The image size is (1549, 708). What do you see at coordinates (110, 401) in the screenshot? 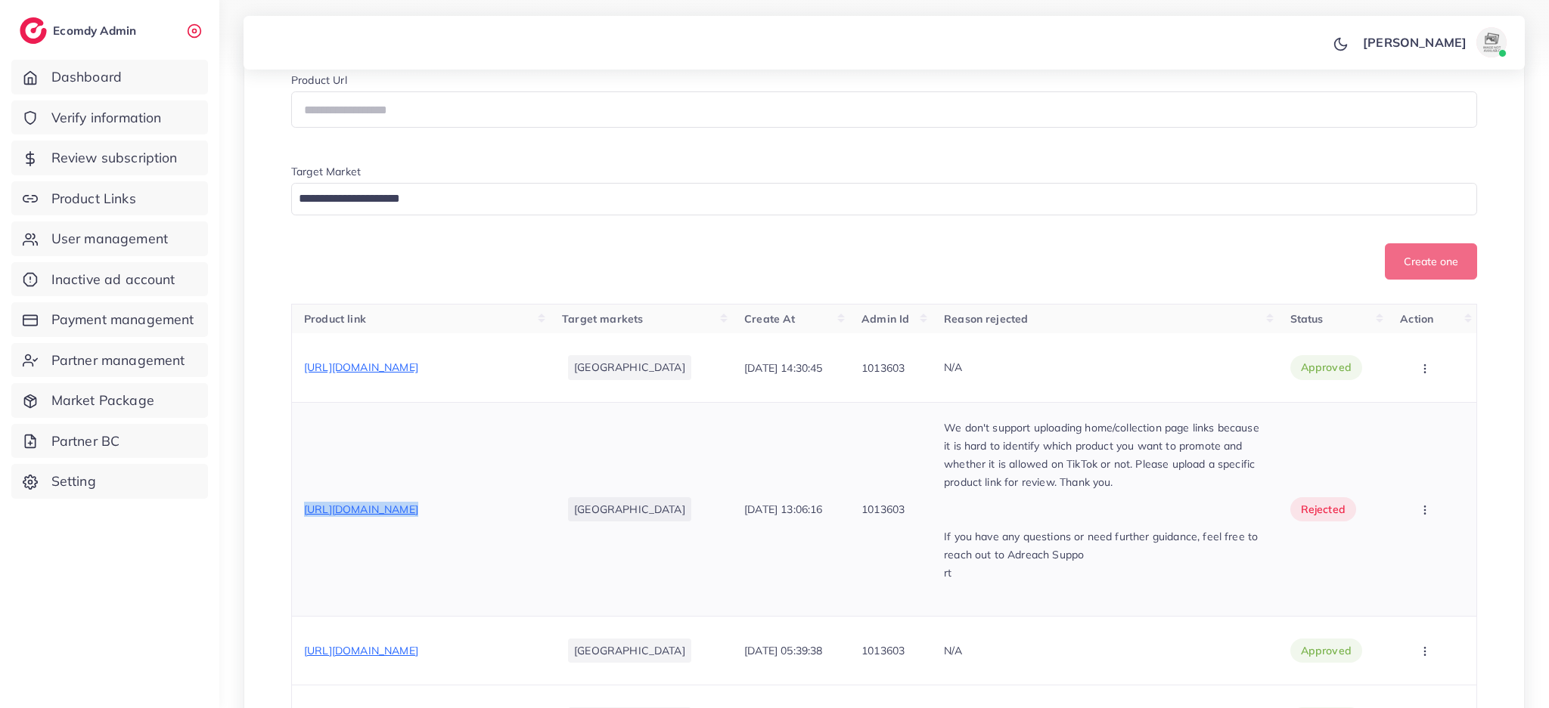
I see `a: Market Package` at bounding box center [110, 401].